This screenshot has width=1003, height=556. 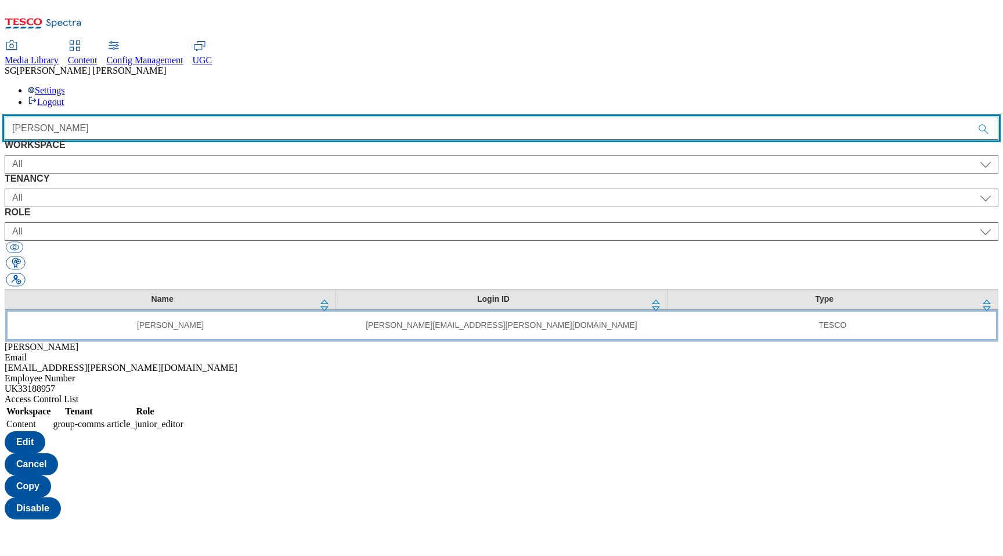 I want to click on div: UK33188957, so click(x=502, y=389).